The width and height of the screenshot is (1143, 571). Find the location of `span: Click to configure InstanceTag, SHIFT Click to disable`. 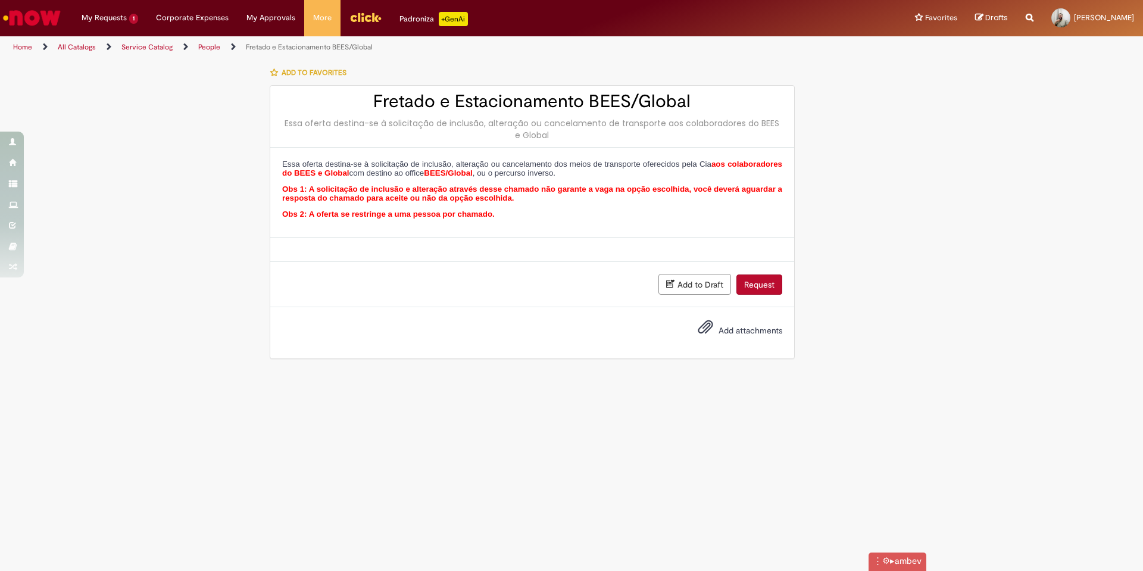

span: Click to configure InstanceTag, SHIFT Click to disable is located at coordinates (886, 561).